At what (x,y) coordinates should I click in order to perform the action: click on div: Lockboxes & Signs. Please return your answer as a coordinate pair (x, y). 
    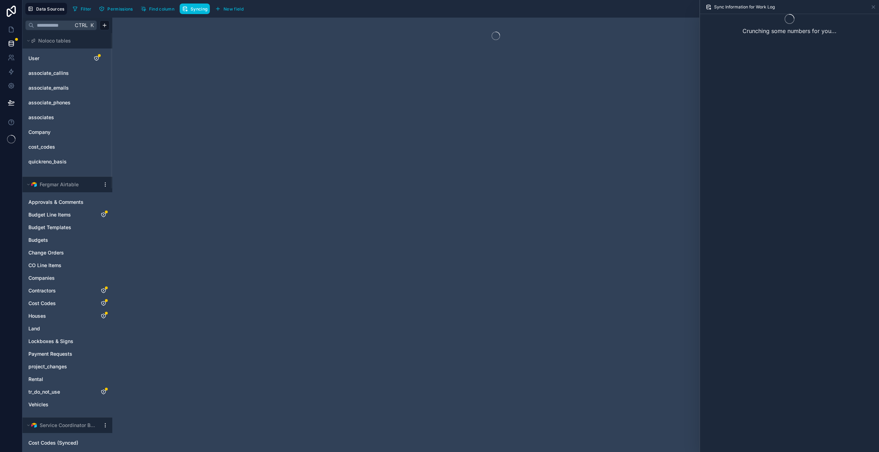
    Looking at the image, I should click on (67, 341).